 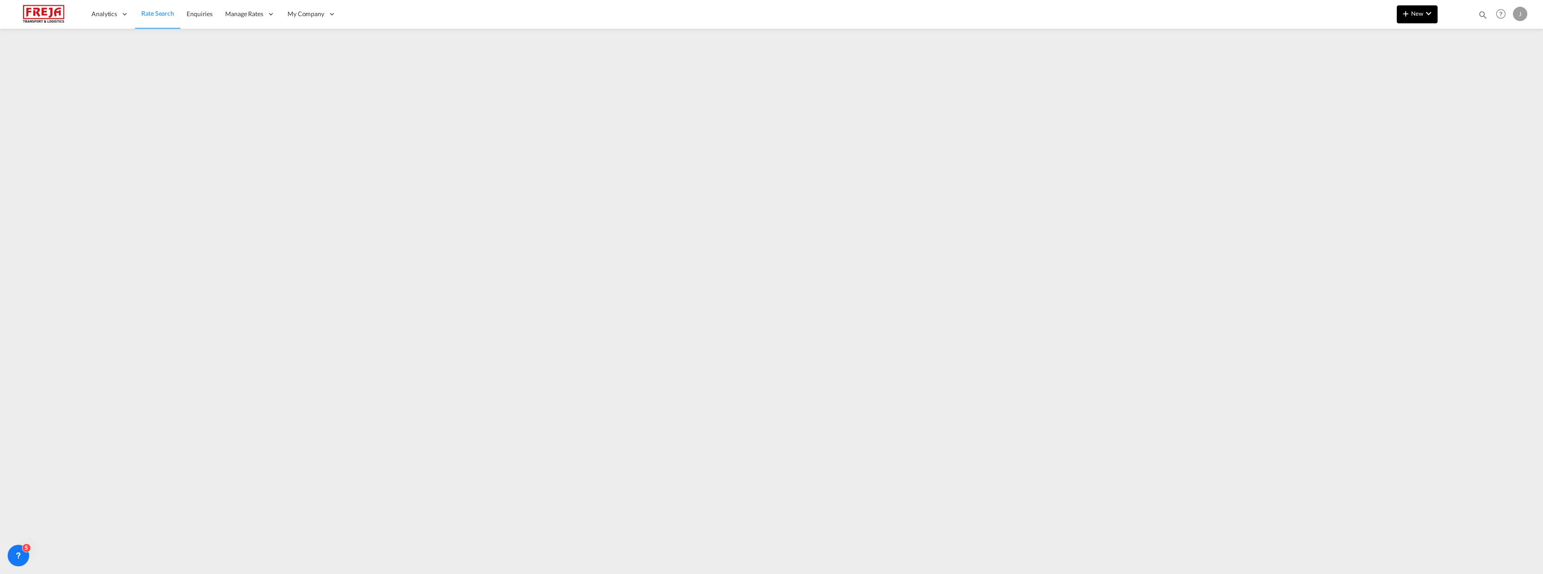 What do you see at coordinates (44, 14) in the screenshot?
I see `img: 586607c025bf11f083711d99603023e7.png` at bounding box center [44, 14].